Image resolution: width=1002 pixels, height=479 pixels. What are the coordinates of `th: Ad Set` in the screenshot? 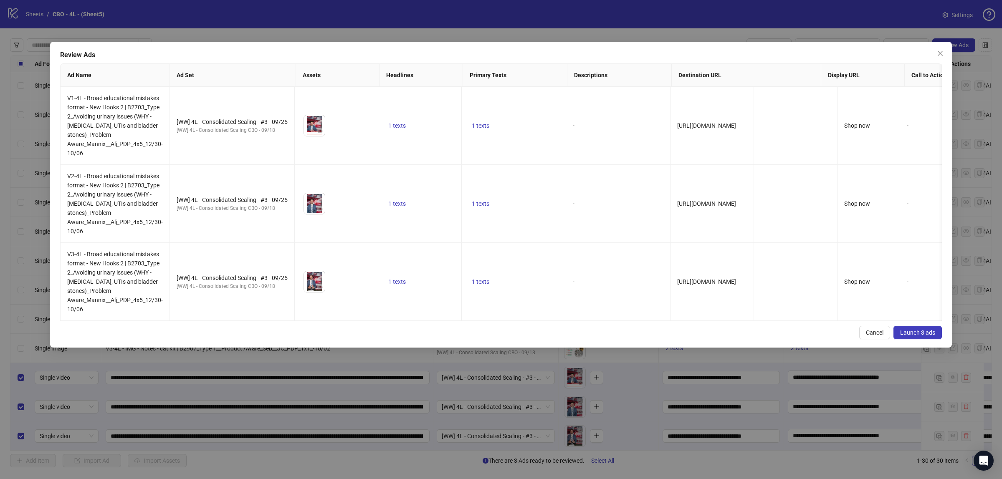 It's located at (233, 75).